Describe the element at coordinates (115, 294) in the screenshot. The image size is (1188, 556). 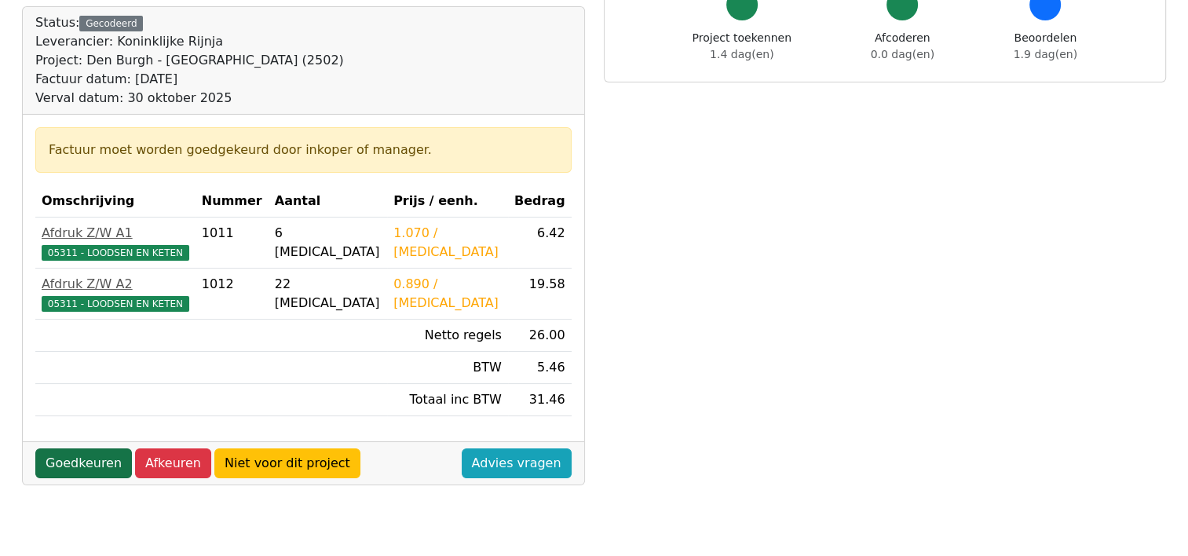
I see `a: Afdruk Z/W A205311 - LOODSEN EN KETEN` at that location.